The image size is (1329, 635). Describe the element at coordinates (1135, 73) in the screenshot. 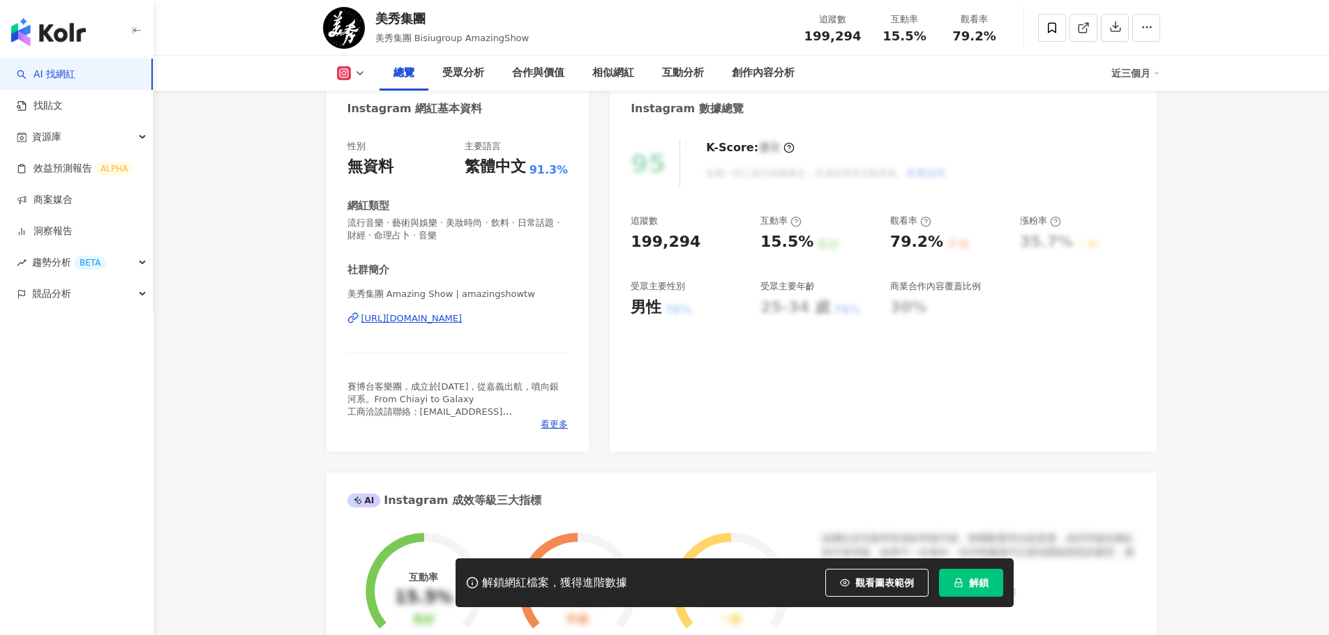

I see `div: 近三個月` at that location.